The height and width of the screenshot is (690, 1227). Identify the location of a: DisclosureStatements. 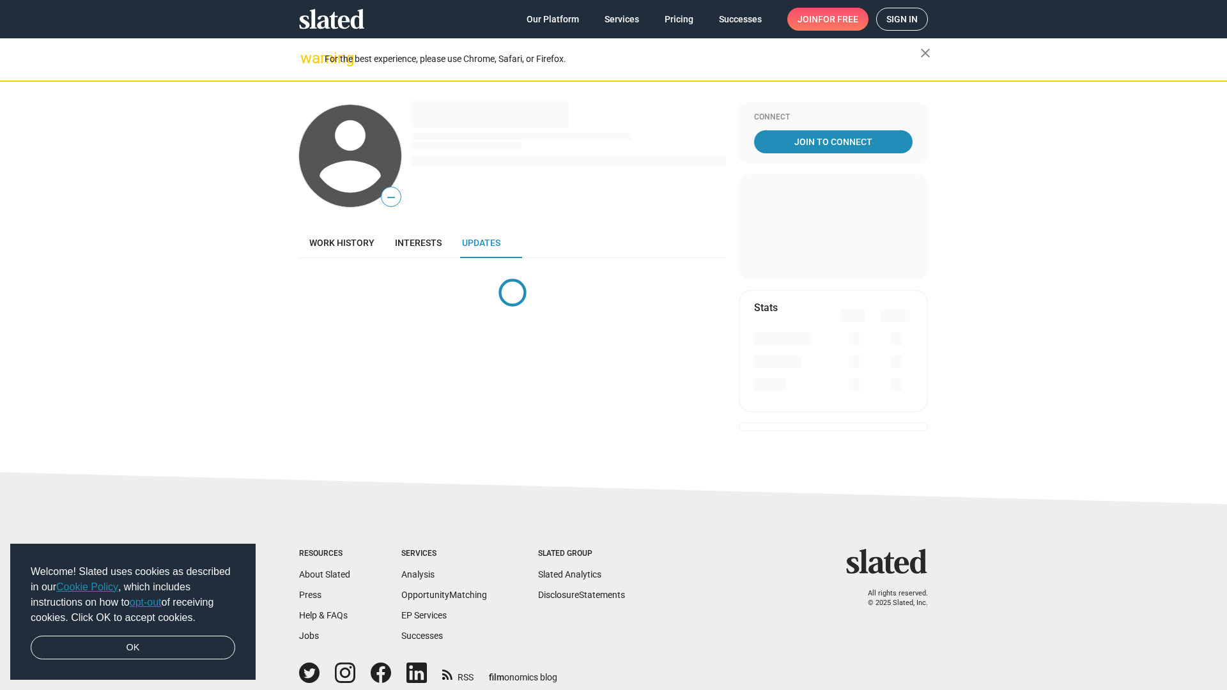
(581, 595).